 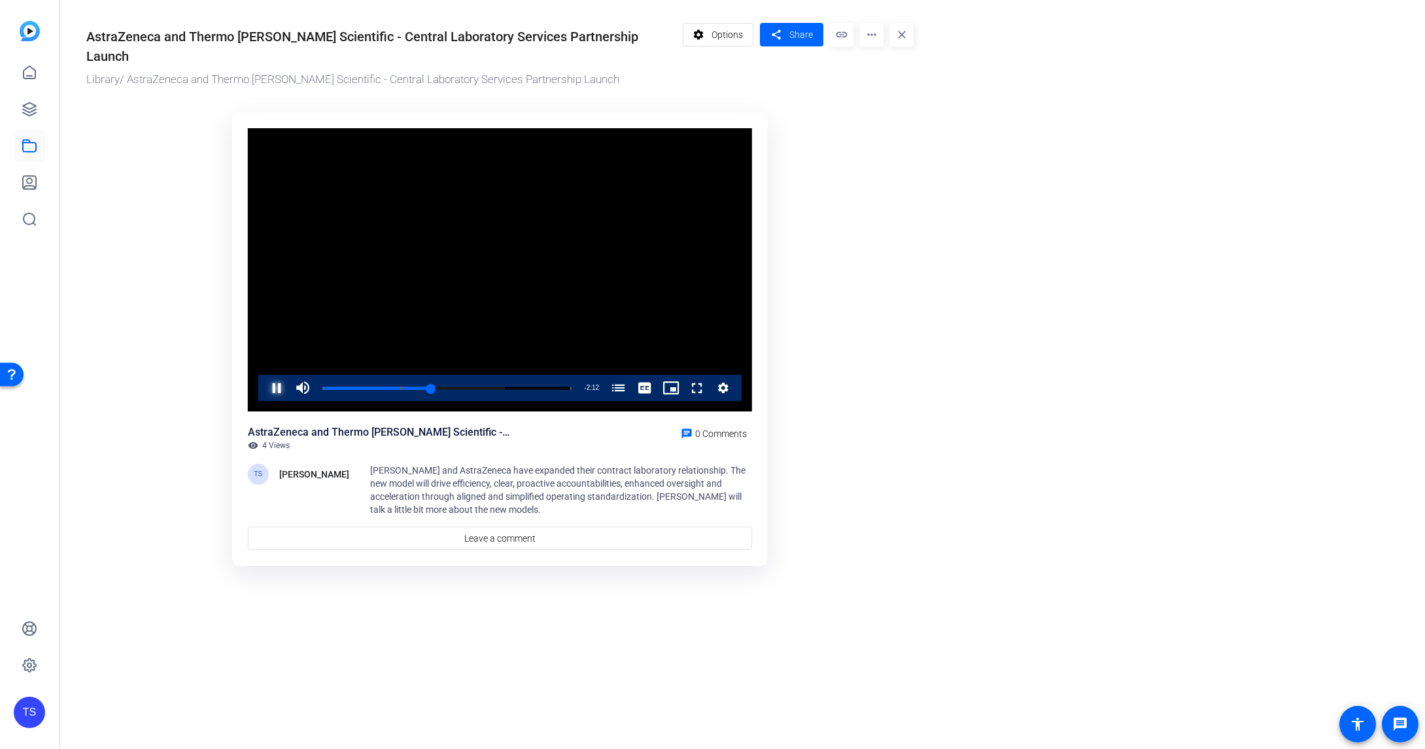 What do you see at coordinates (902, 35) in the screenshot?
I see `mat-icon: close` at bounding box center [902, 35].